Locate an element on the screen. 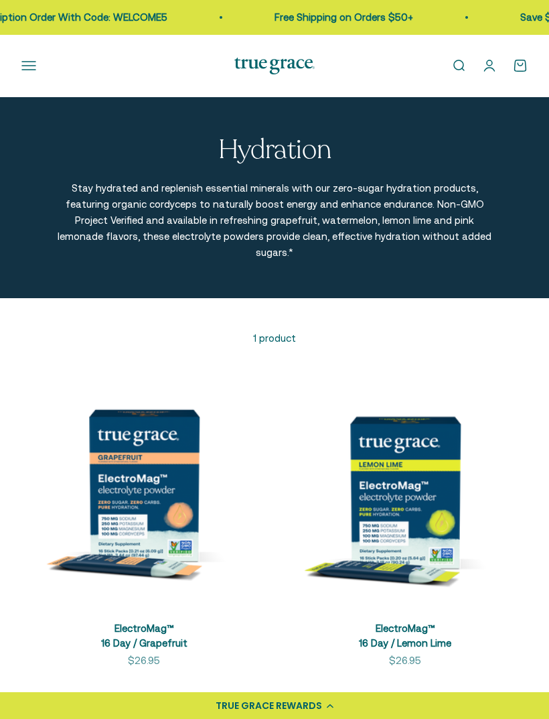 Image resolution: width=549 pixels, height=719 pixels. a: ElectroMag™16 Day / Grapefruit is located at coordinates (144, 636).